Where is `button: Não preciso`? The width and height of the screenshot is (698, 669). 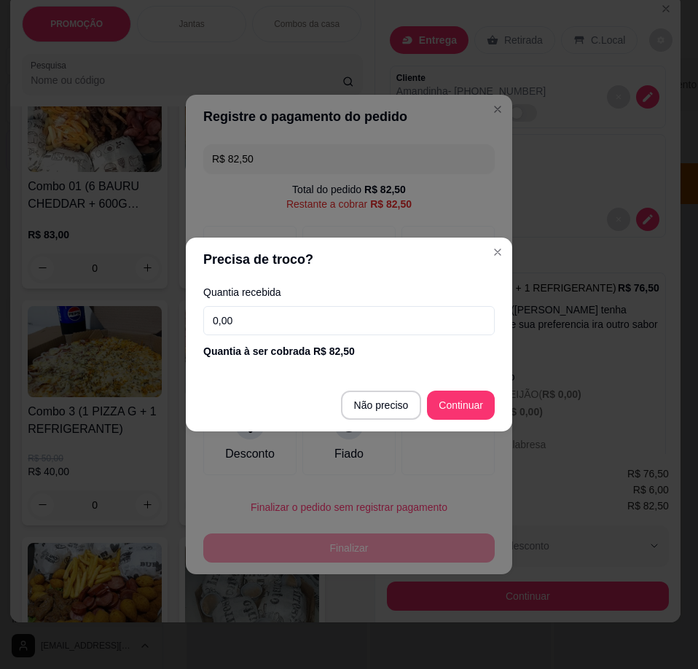 button: Não preciso is located at coordinates (381, 405).